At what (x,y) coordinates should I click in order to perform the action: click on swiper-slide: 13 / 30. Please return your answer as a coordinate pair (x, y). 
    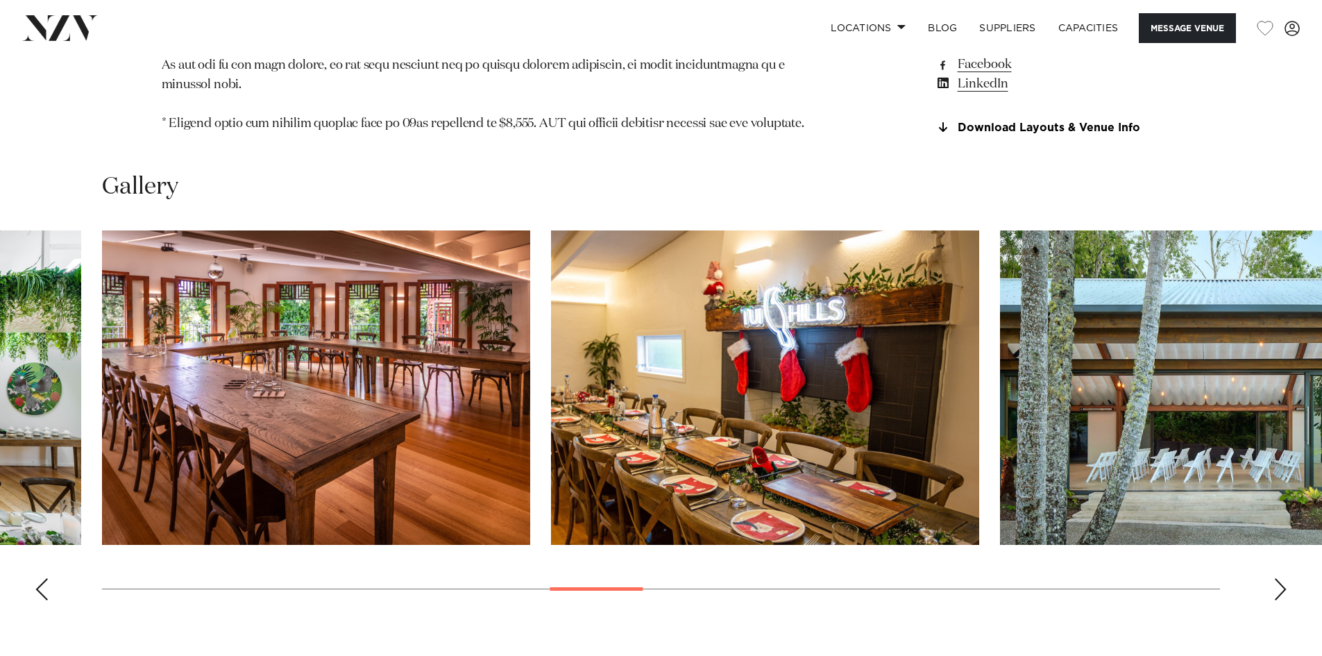
    Looking at the image, I should click on (316, 387).